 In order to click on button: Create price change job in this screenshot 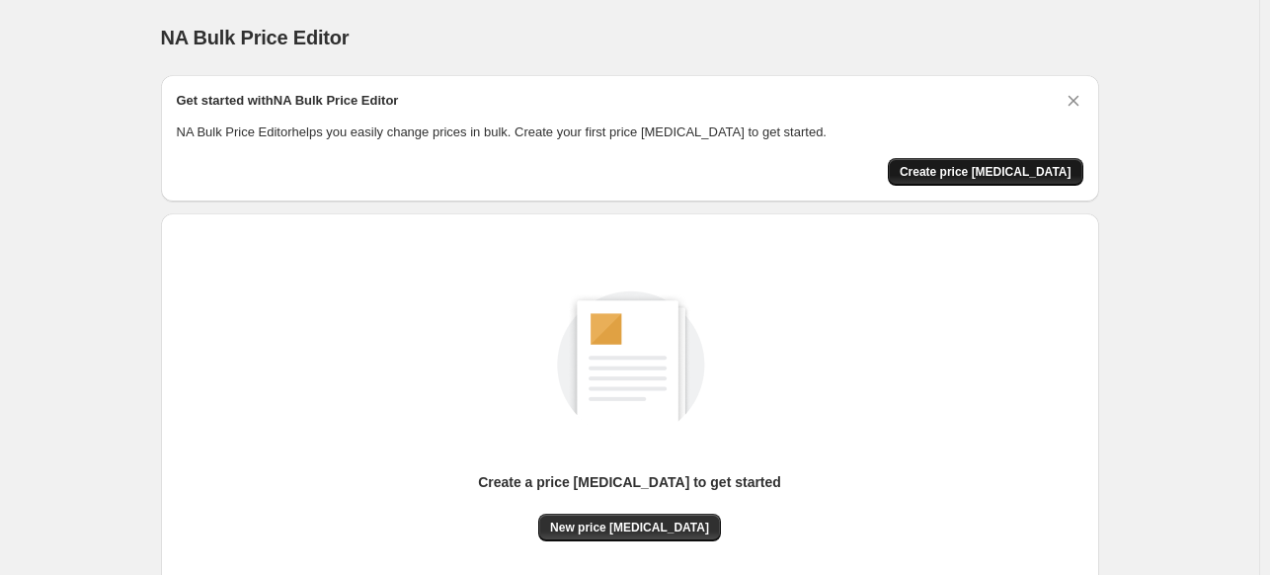, I will do `click(985, 172)`.